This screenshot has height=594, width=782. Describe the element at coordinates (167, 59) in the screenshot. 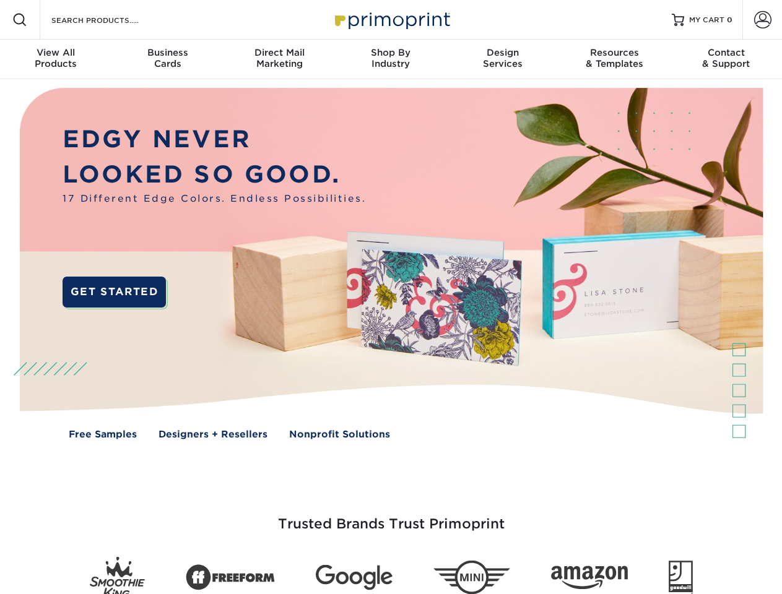

I see `a: BusinessCards` at that location.